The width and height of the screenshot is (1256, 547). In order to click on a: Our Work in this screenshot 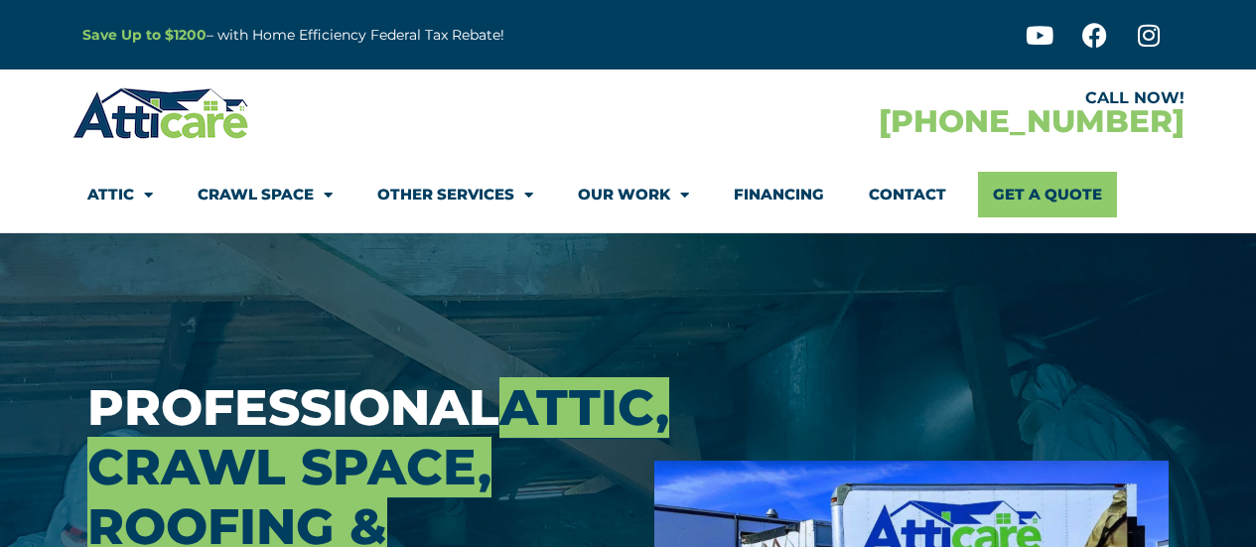, I will do `click(634, 195)`.